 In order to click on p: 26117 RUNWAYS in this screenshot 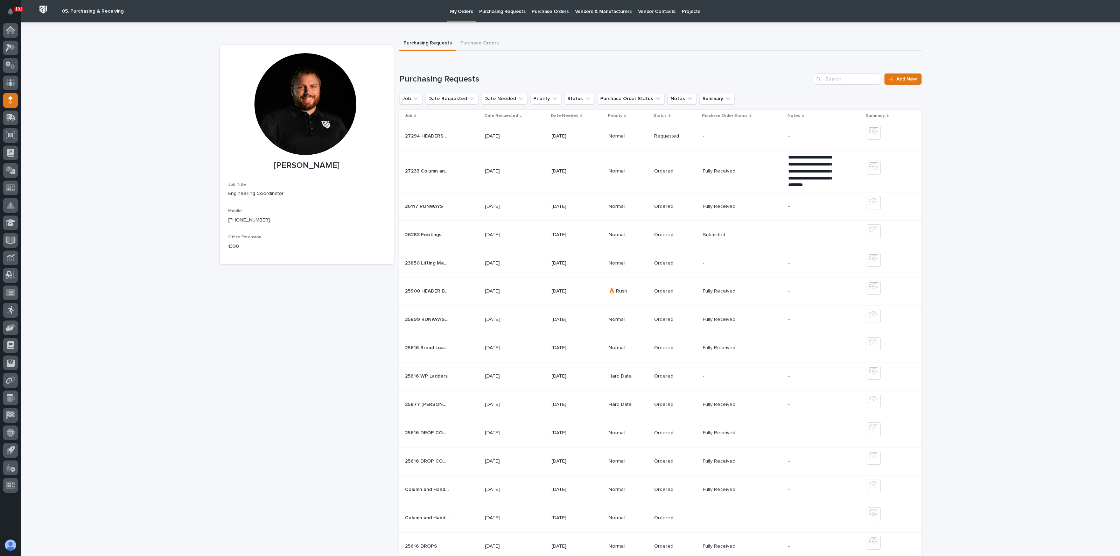, I will do `click(425, 206)`.